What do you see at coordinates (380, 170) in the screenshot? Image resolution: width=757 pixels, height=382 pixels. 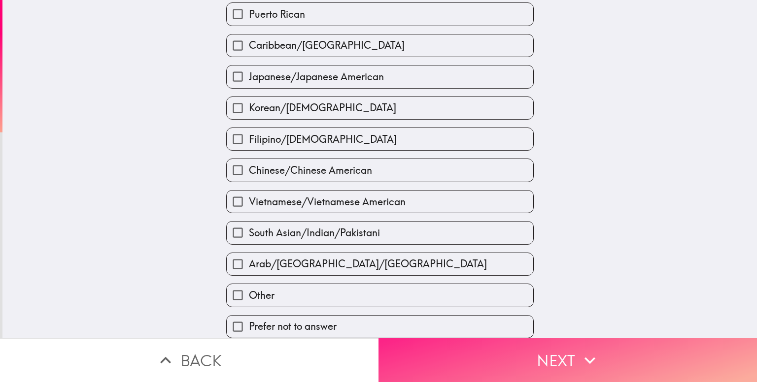 I see `button: Chinese/Chinese American` at bounding box center [380, 170].